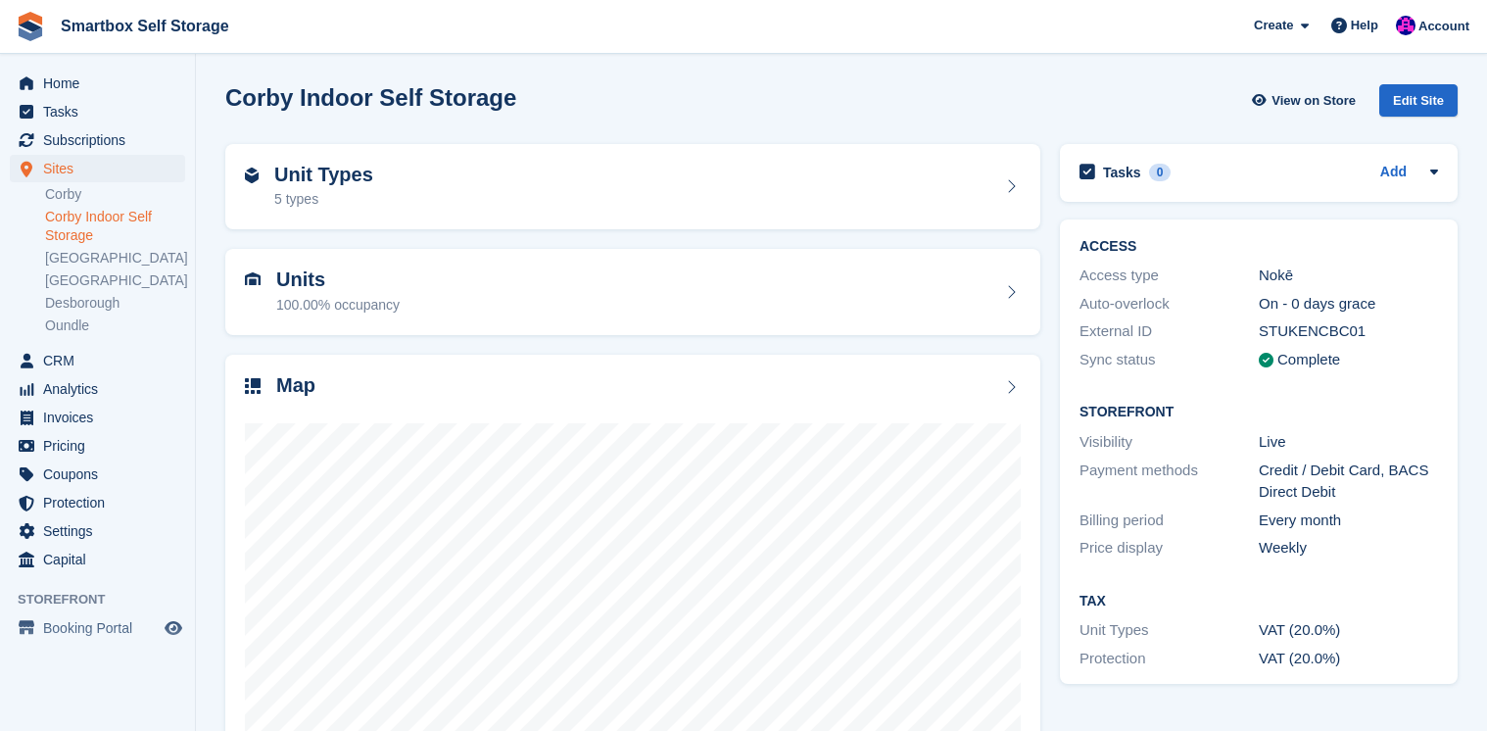  What do you see at coordinates (1405, 25) in the screenshot?
I see `img: Sam Austin` at bounding box center [1405, 25].